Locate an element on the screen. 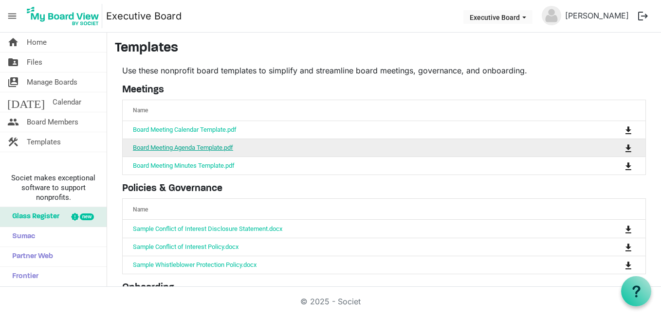 The image size is (661, 316). span: Home is located at coordinates (37, 42).